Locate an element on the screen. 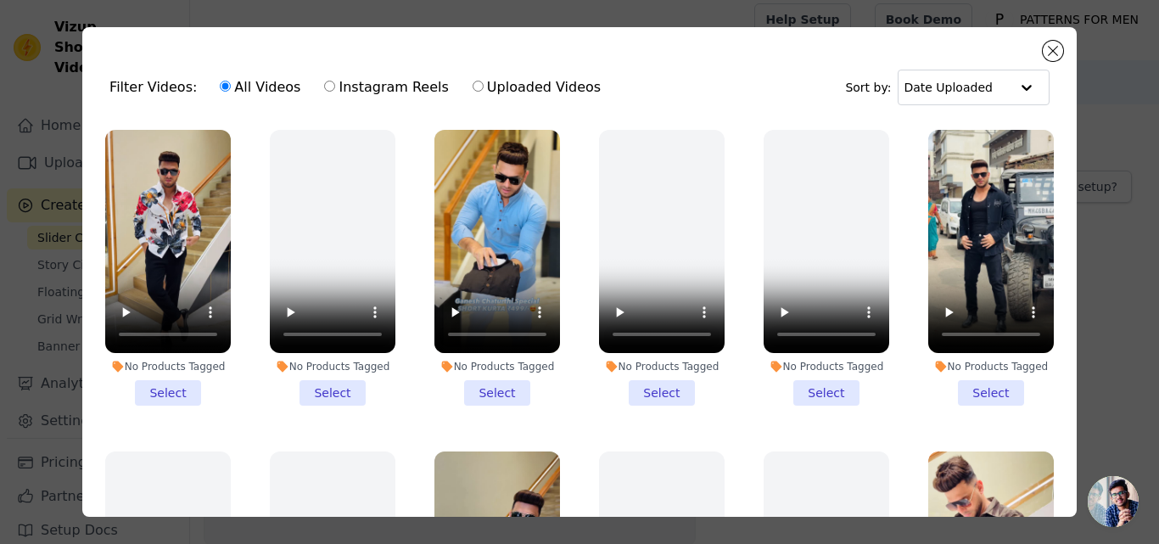  a: Open chat is located at coordinates (1113, 501).